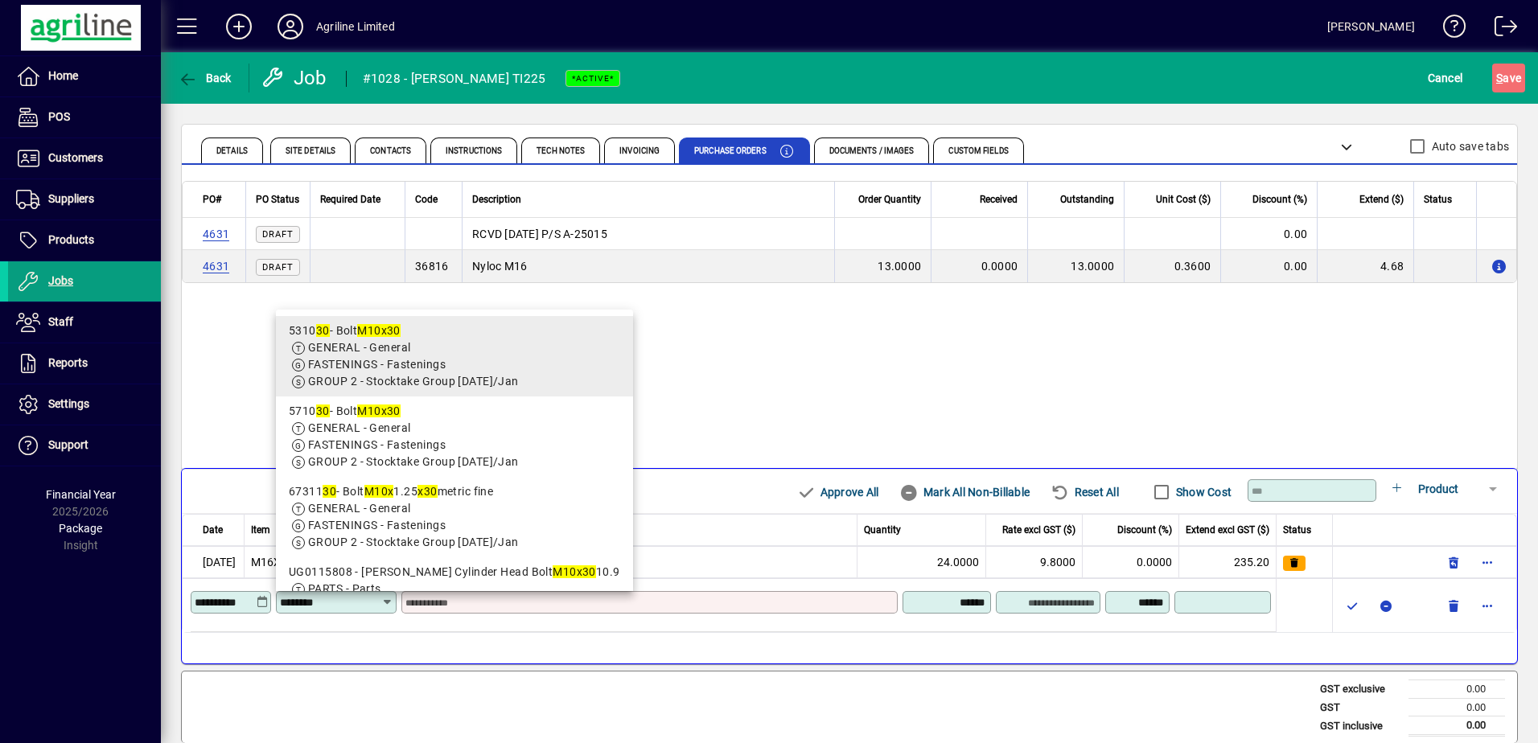 The image size is (1538, 743). Describe the element at coordinates (1227, 562) in the screenshot. I see `td: 235.20` at that location.